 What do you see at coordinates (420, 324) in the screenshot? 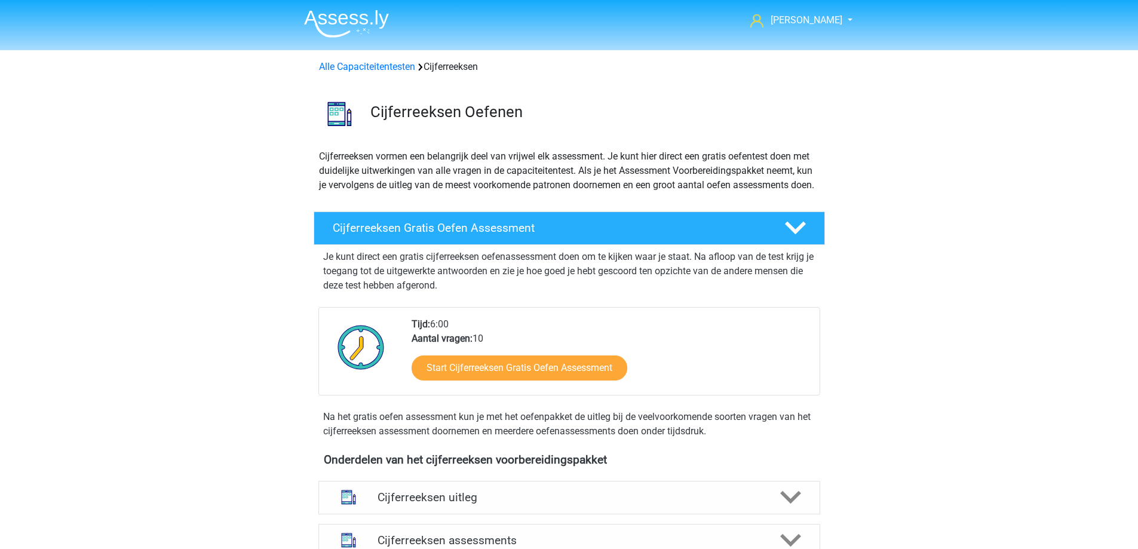
I see `b: Tijd:` at bounding box center [420, 324].